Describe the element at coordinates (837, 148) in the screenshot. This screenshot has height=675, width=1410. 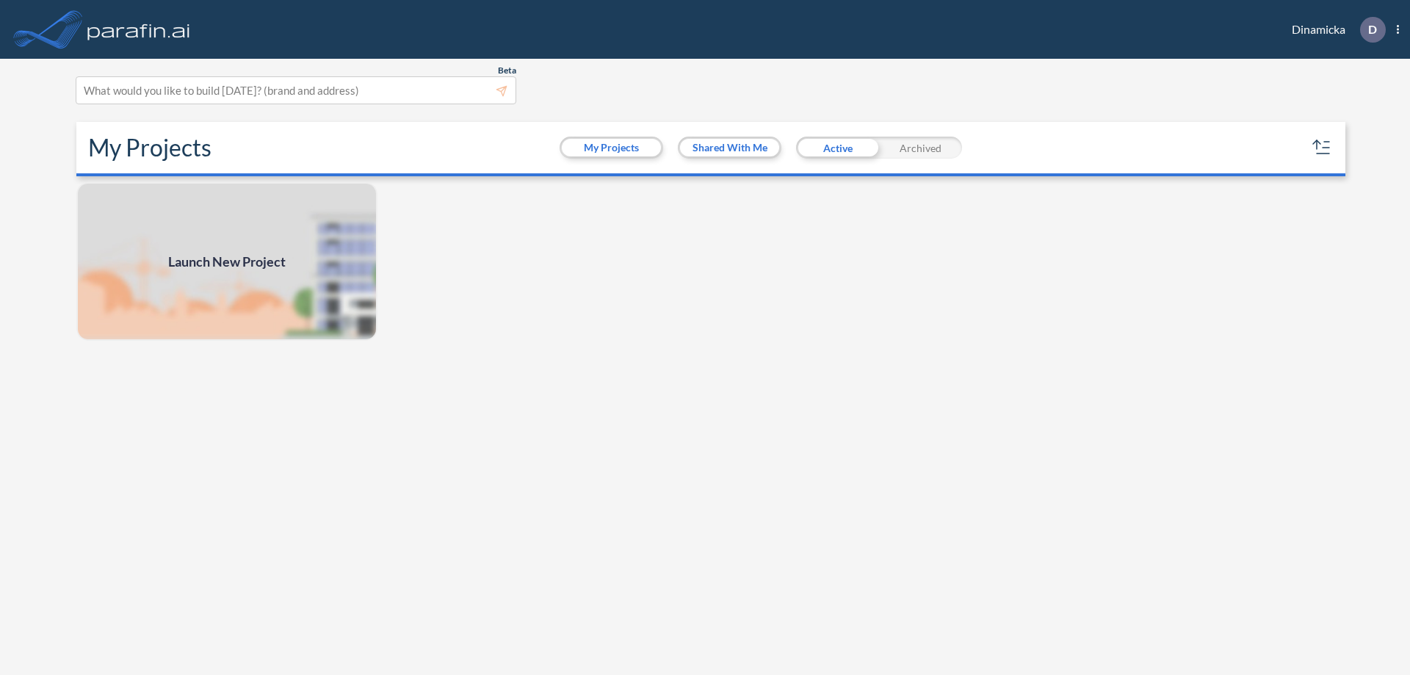
I see `div: Active` at that location.